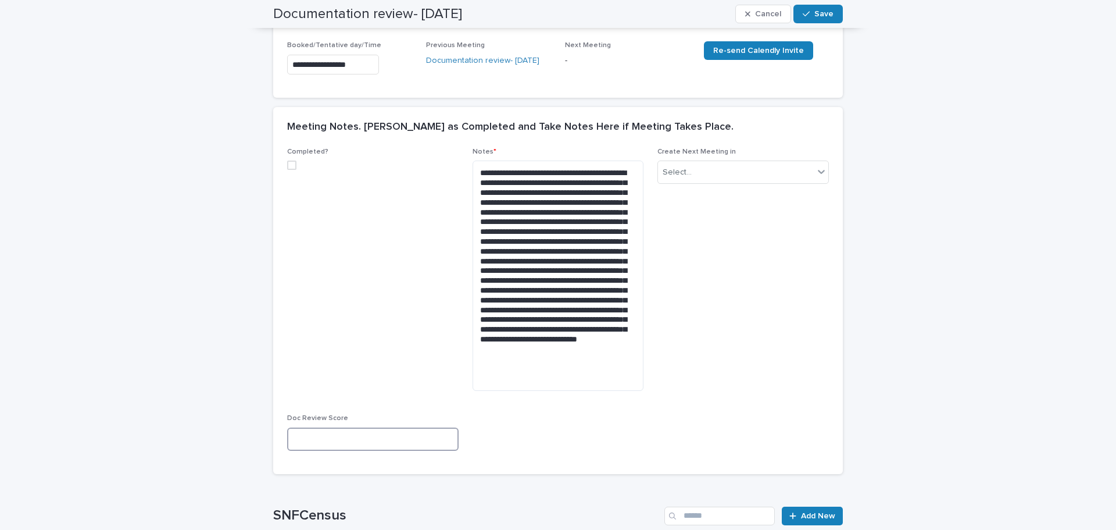 Image resolution: width=1116 pixels, height=530 pixels. I want to click on button: Cancel, so click(763, 14).